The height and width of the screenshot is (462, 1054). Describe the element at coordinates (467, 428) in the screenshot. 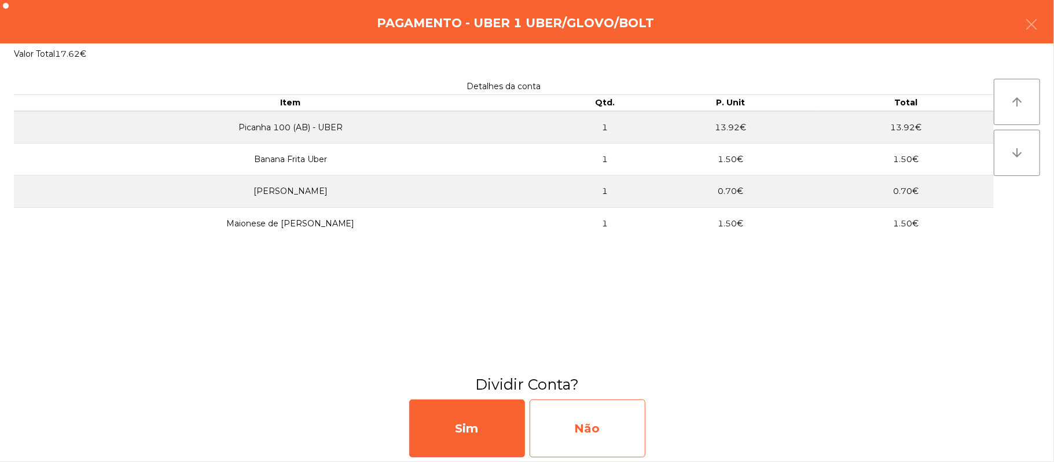

I see `div: Sim` at that location.